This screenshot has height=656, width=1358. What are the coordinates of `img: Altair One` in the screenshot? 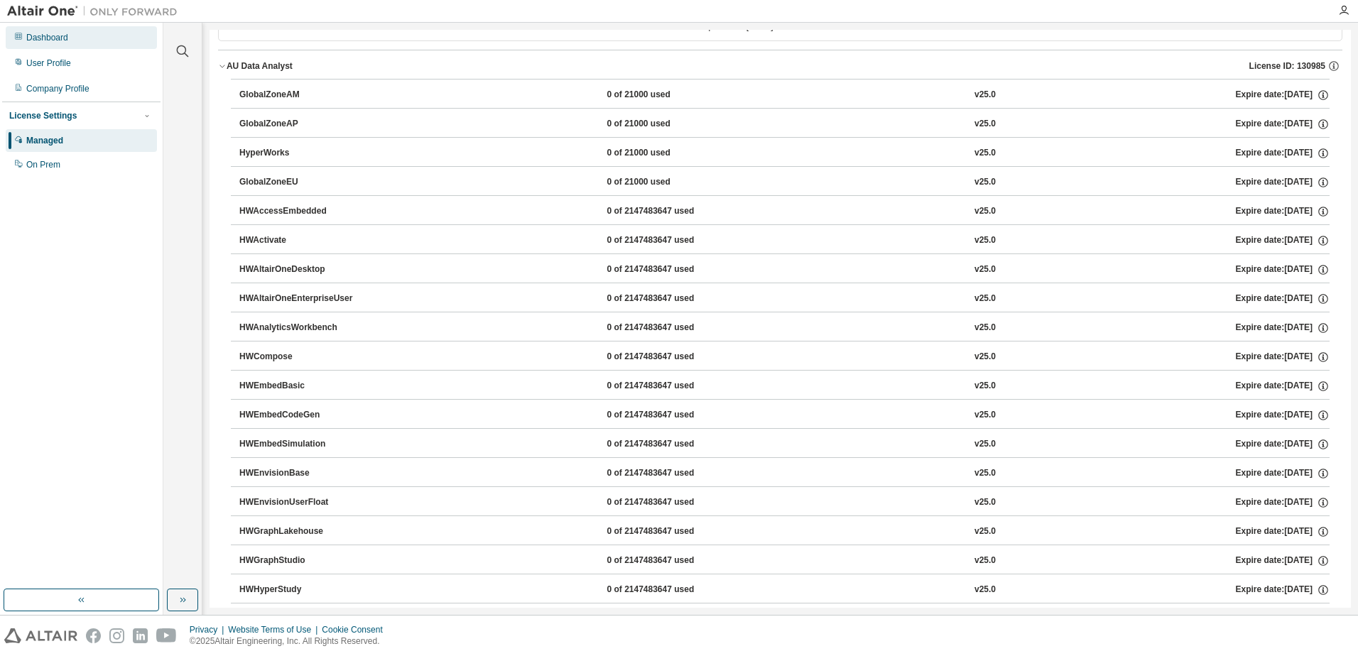 It's located at (96, 11).